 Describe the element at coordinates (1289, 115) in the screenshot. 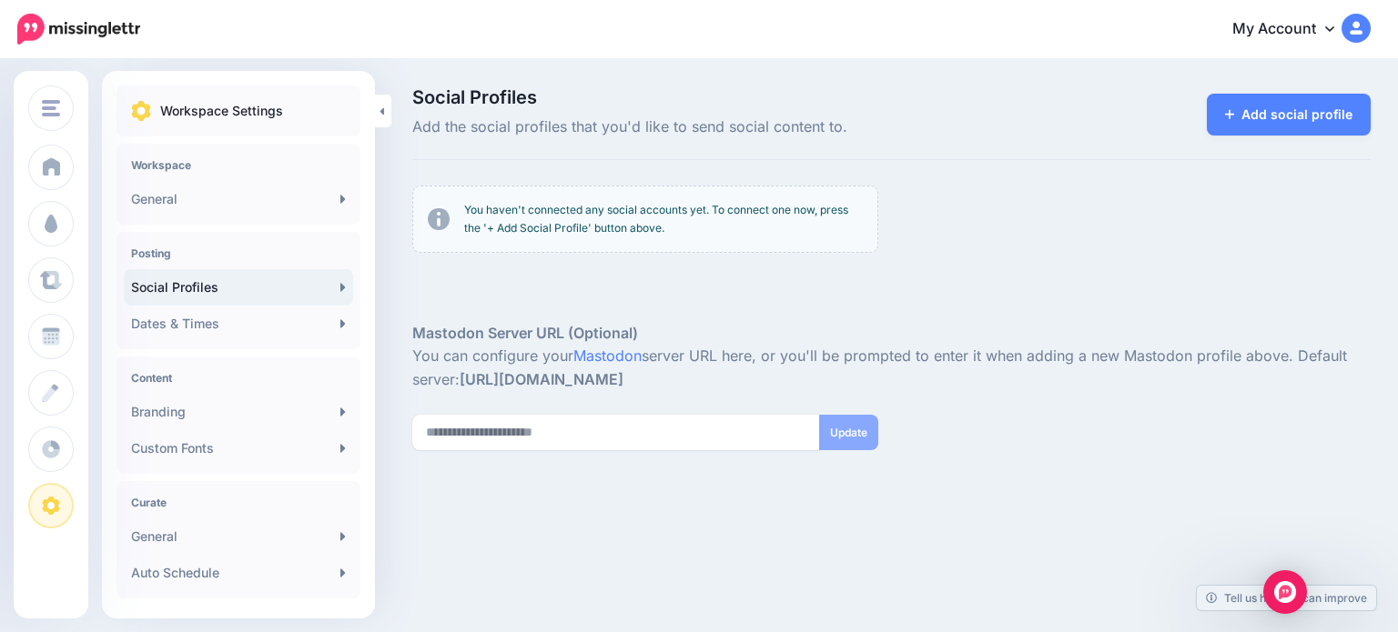

I see `a: Add social profile` at that location.